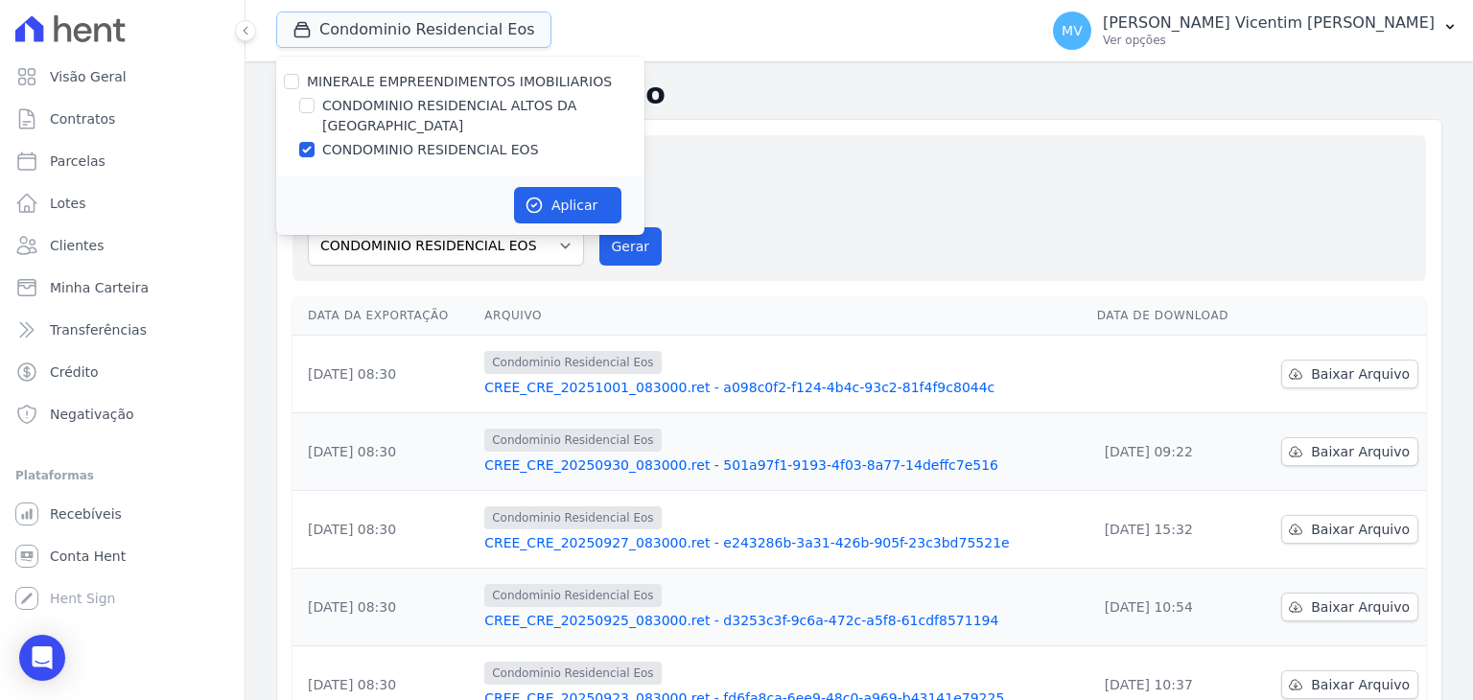 The width and height of the screenshot is (1473, 700). Describe the element at coordinates (122, 288) in the screenshot. I see `a: Minha Carteira` at that location.